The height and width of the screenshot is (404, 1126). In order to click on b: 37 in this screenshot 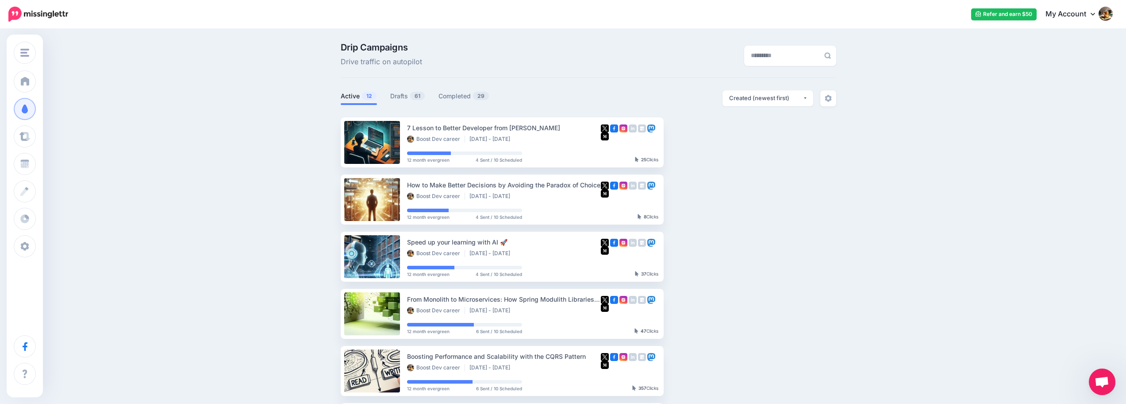, I will do `click(644, 274)`.